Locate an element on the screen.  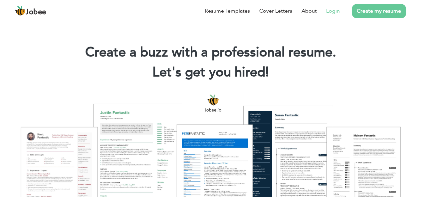
span: get you hired! is located at coordinates (227, 72).